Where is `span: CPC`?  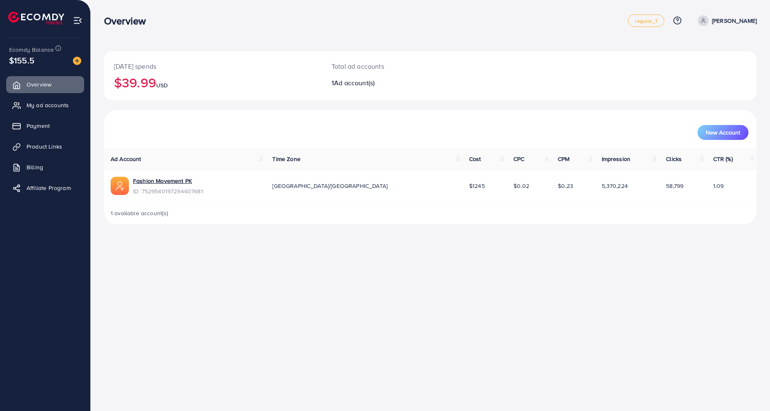 span: CPC is located at coordinates (519, 159).